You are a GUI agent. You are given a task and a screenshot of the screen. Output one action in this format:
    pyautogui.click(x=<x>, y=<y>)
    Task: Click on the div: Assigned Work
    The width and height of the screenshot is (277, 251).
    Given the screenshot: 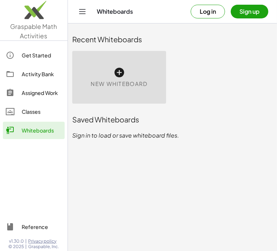 What is the action you would take?
    pyautogui.click(x=41, y=93)
    